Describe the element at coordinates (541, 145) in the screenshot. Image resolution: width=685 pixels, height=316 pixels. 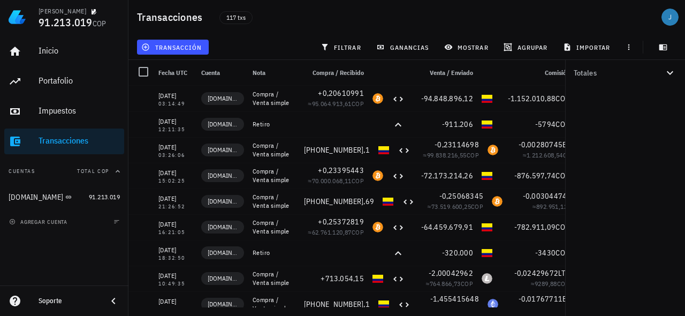
I see `span: -0,00280745` at that location.